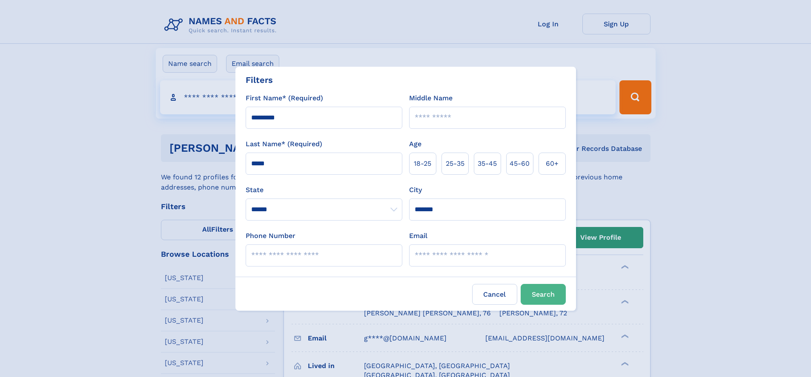 The image size is (811, 377). I want to click on label: City, so click(415, 190).